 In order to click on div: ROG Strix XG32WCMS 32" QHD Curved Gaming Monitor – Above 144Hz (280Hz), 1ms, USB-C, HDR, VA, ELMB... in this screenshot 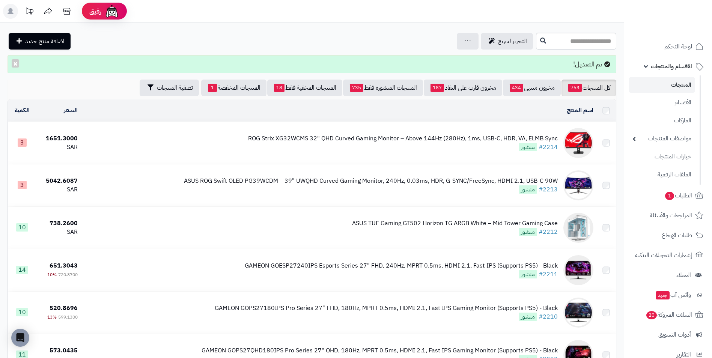, I will do `click(403, 138)`.